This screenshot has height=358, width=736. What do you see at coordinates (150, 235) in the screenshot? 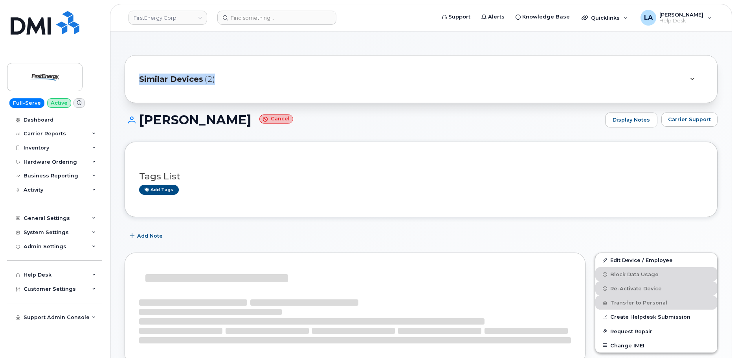
I see `span: Add Note` at bounding box center [150, 235].